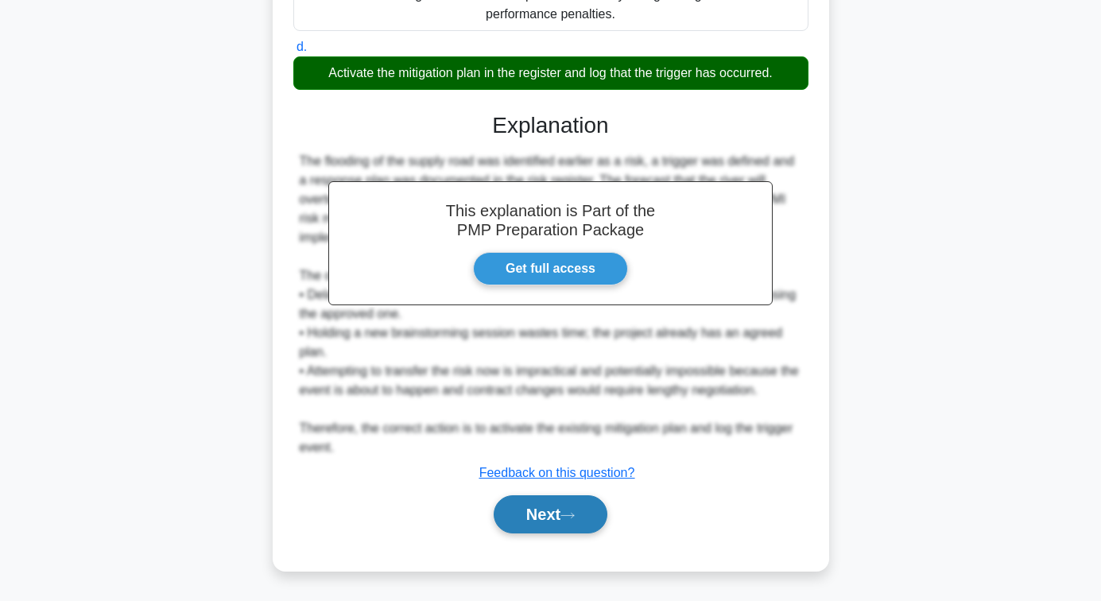 Image resolution: width=1101 pixels, height=601 pixels. I want to click on button: Next, so click(550, 514).